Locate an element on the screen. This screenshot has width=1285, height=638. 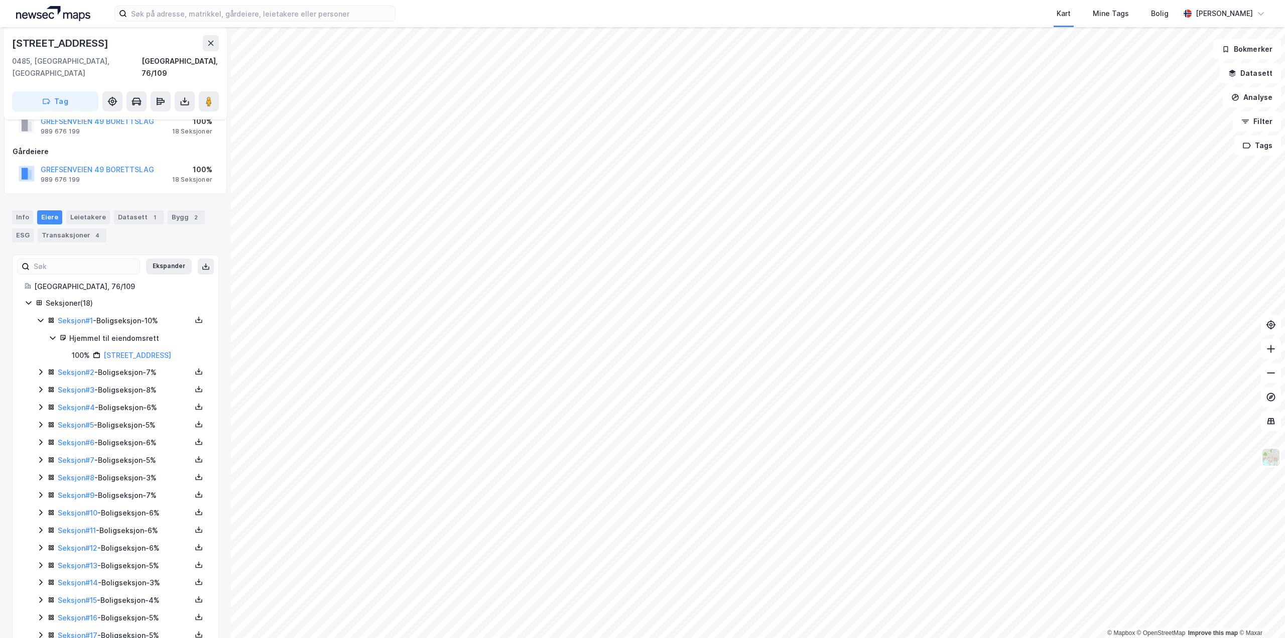
button: Analyse is located at coordinates (1252, 97).